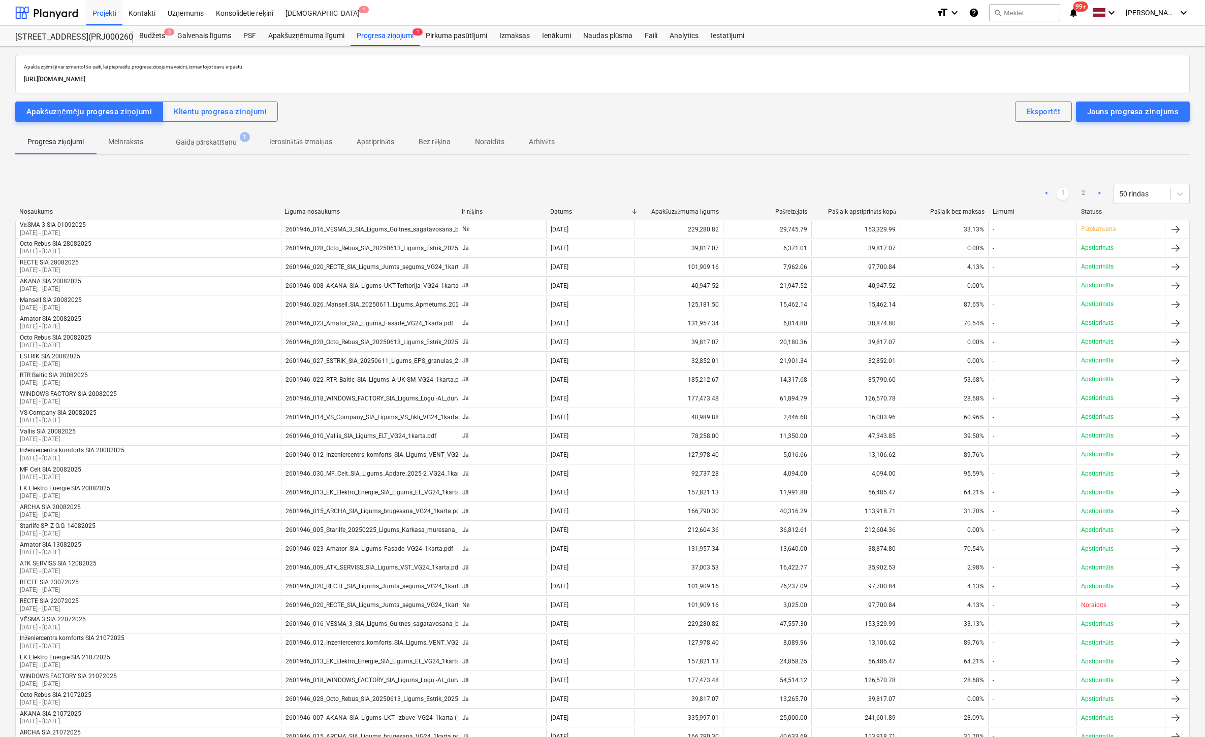  I want to click on div: 2601946_026_Mansell_SIA_20250611_Ligums_Apmetums_2025-2_VG24_1karta.pdf, so click(401, 305).